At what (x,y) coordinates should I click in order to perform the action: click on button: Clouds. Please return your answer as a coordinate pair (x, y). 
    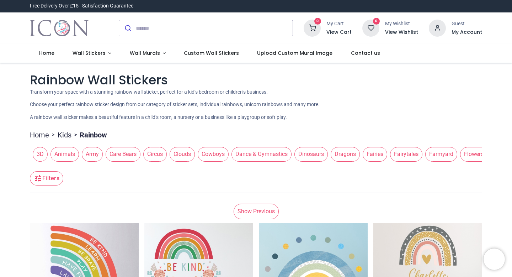
    Looking at the image, I should click on (181, 154).